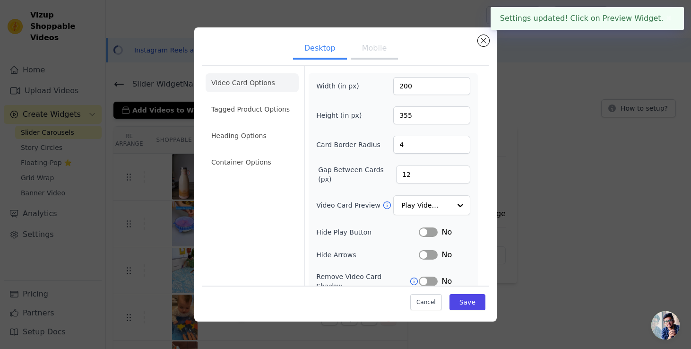 The width and height of the screenshot is (691, 349). I want to click on a: Open chat, so click(665, 325).